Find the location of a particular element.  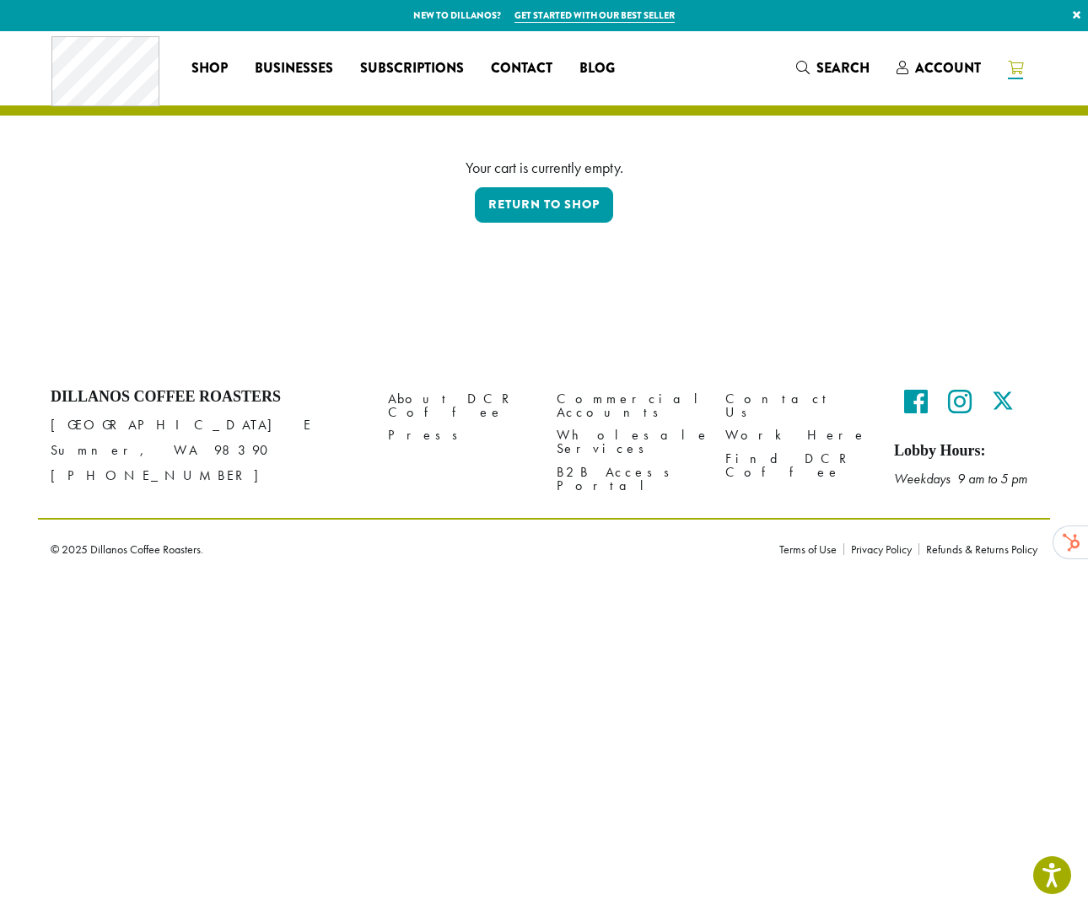

a: Get started with our best seller is located at coordinates (595, 15).